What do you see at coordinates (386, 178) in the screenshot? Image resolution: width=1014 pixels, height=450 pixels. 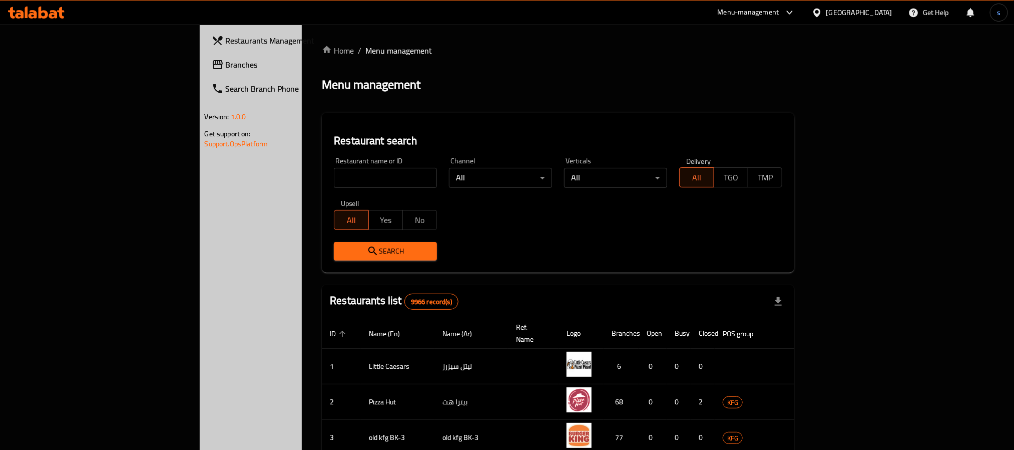 I see `input: Search for restaurant name or ID..` at bounding box center [386, 178].